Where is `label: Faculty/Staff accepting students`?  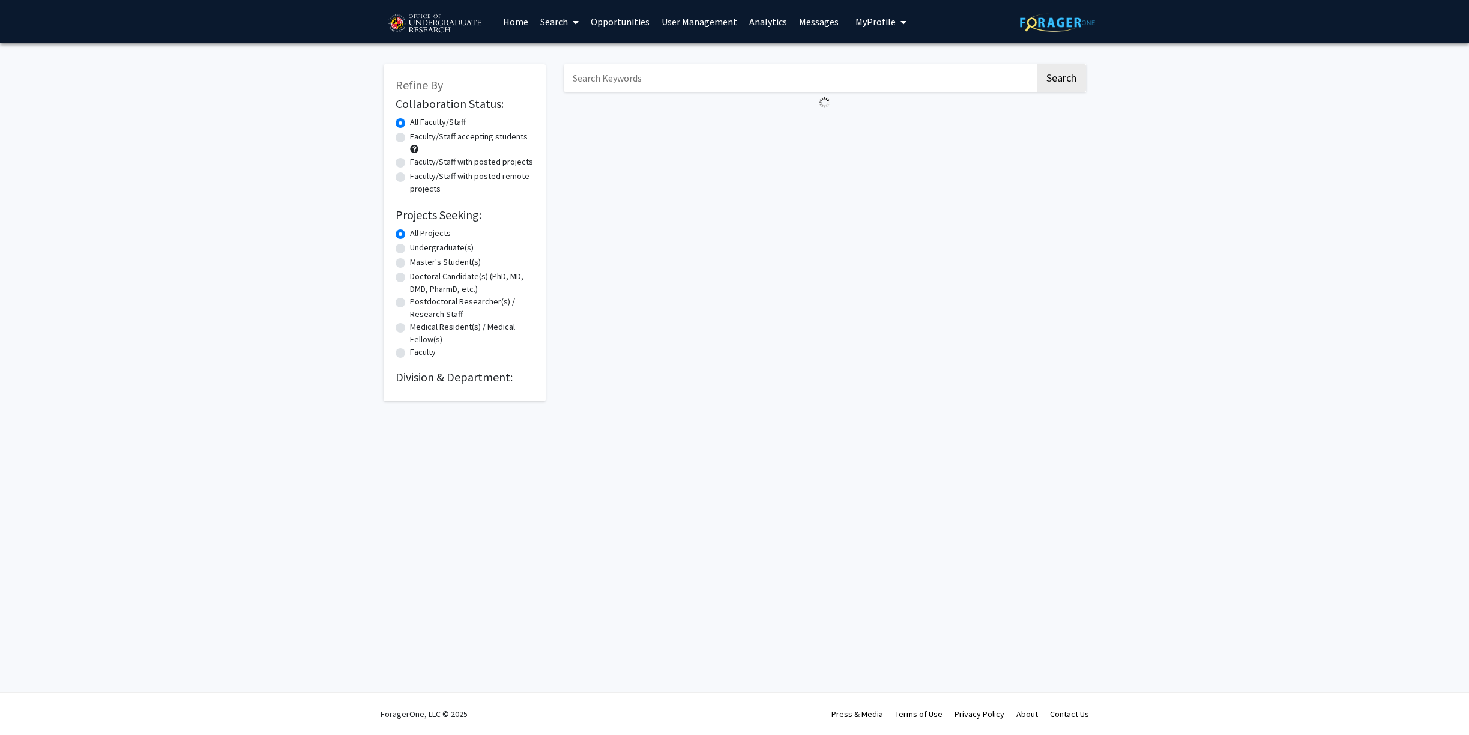
label: Faculty/Staff accepting students is located at coordinates (469, 136).